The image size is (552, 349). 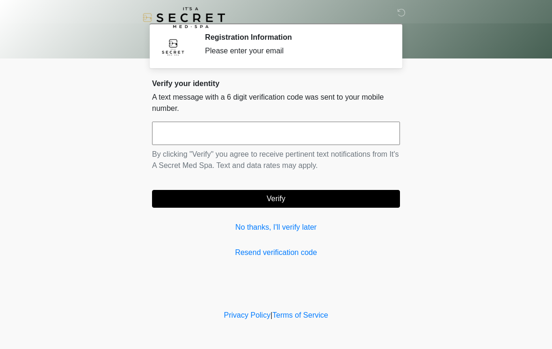 What do you see at coordinates (173, 47) in the screenshot?
I see `img: Agent Avatar` at bounding box center [173, 47].